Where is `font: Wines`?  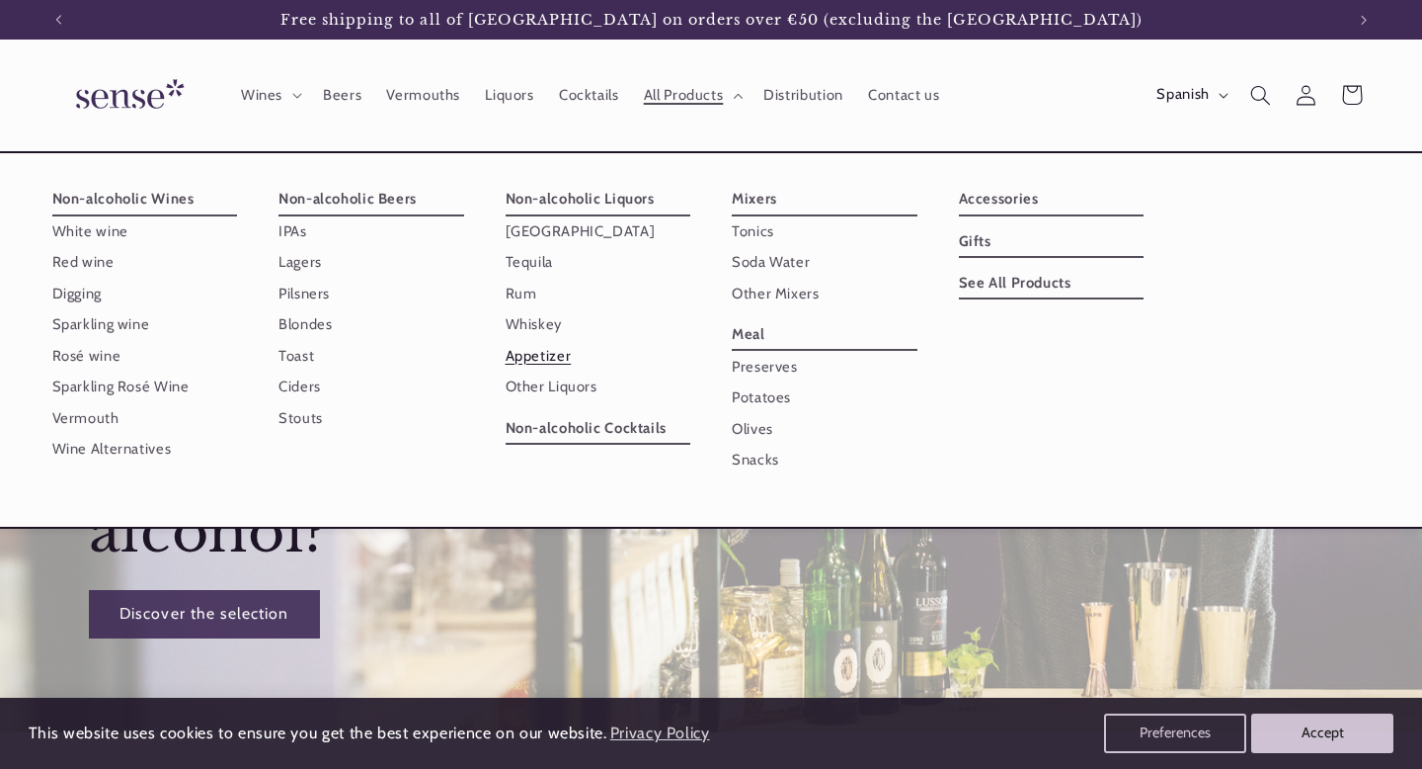 font: Wines is located at coordinates (262, 95).